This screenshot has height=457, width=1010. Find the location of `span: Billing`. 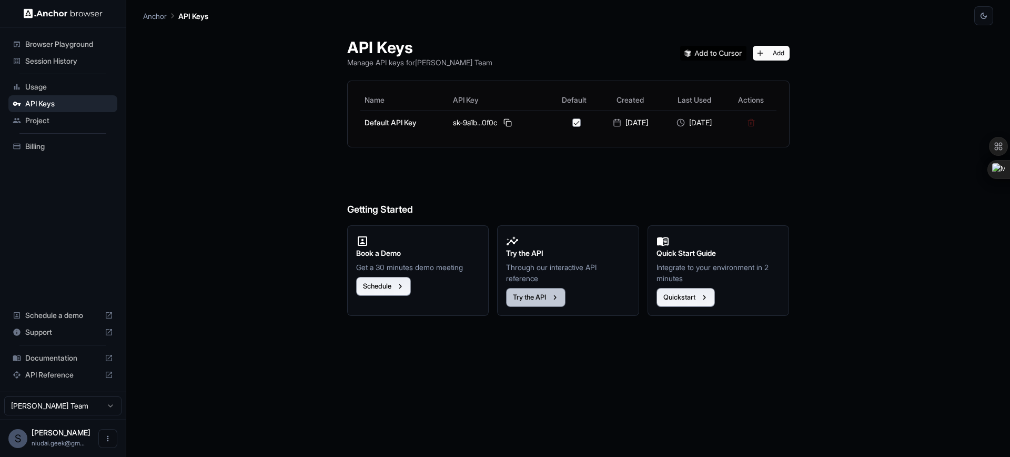

span: Billing is located at coordinates (69, 146).